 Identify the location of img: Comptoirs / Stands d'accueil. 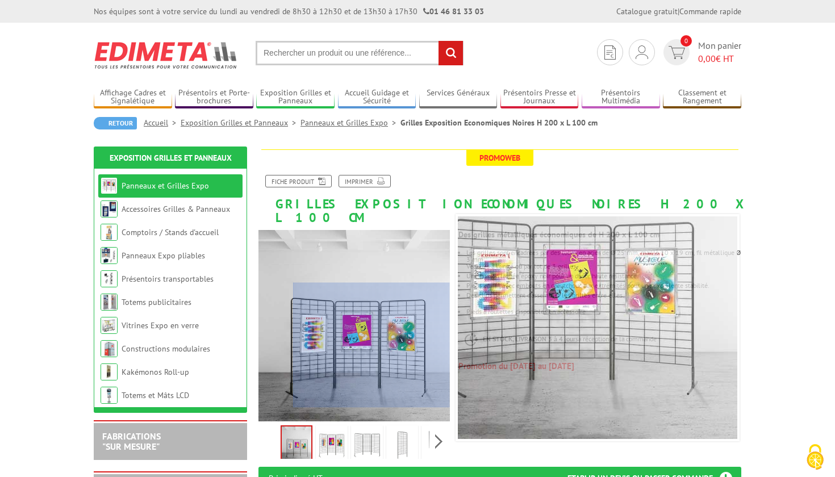
(109, 232).